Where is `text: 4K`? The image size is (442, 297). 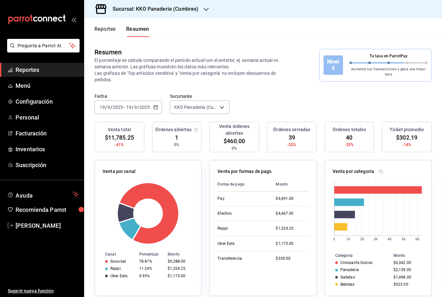 text: 4K is located at coordinates (390, 239).